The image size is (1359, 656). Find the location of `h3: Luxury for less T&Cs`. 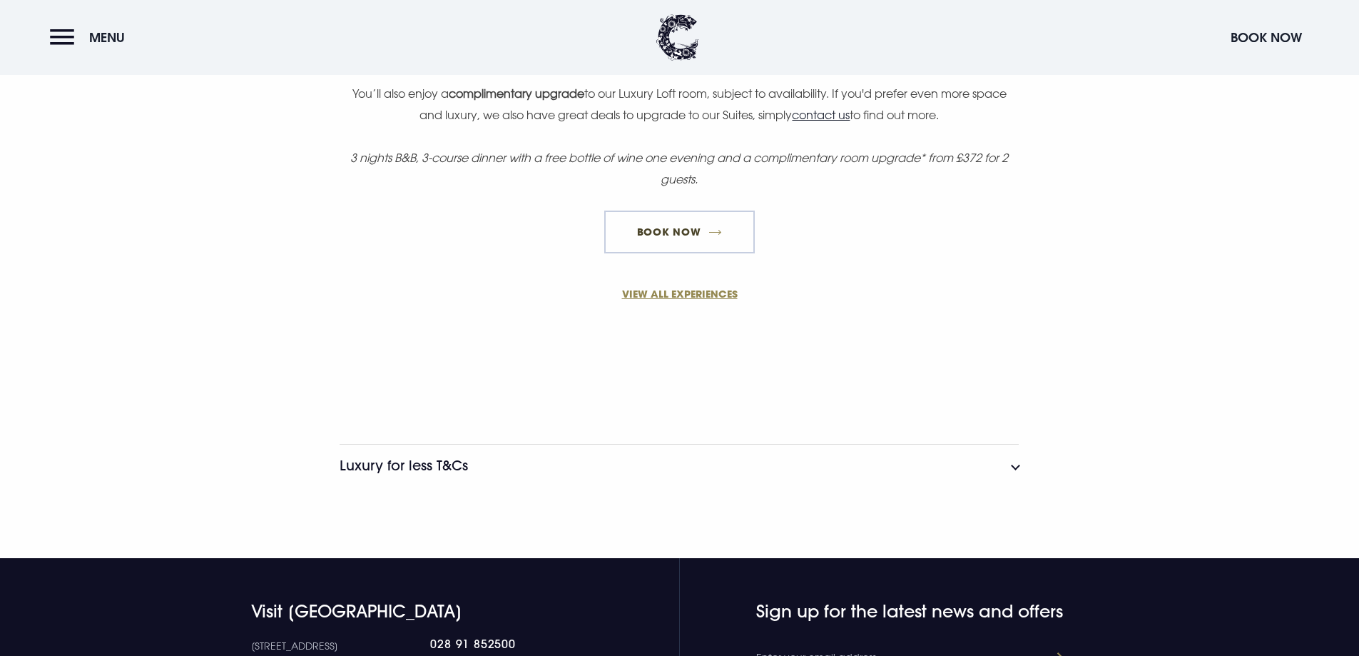

h3: Luxury for less T&Cs is located at coordinates (404, 465).